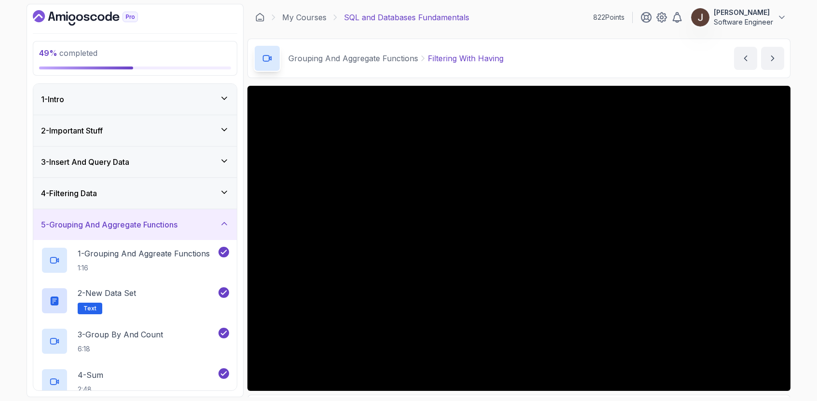 This screenshot has width=817, height=401. Describe the element at coordinates (144, 268) in the screenshot. I see `p: 1:16` at that location.